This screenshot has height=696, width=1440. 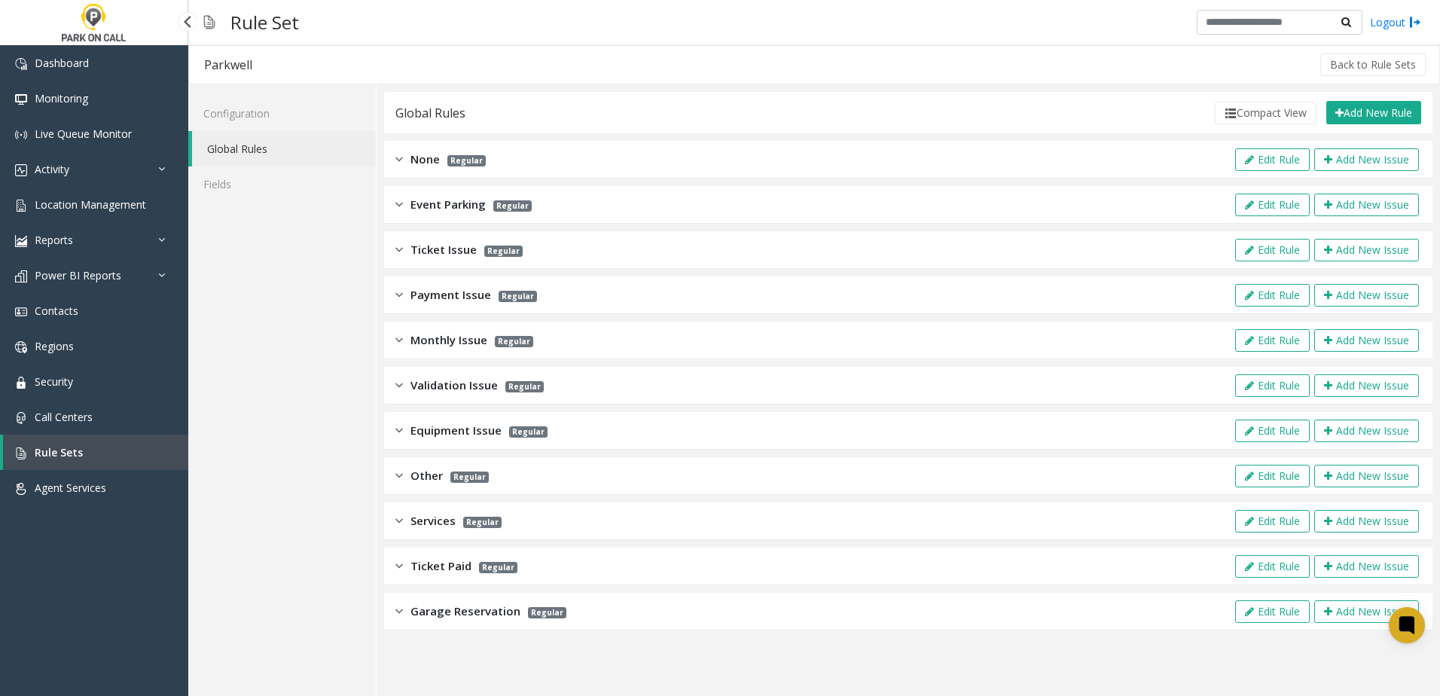 I want to click on a: Configuration, so click(x=282, y=113).